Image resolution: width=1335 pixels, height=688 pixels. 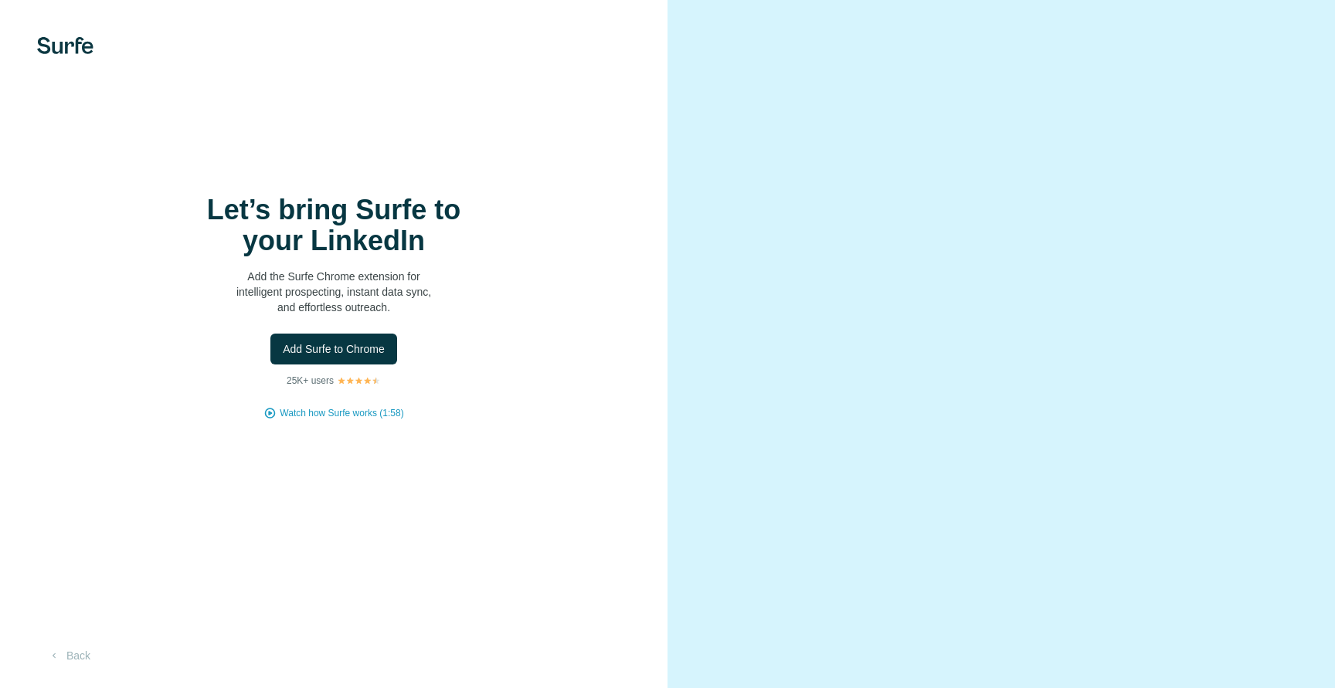 I want to click on button: Back, so click(x=69, y=656).